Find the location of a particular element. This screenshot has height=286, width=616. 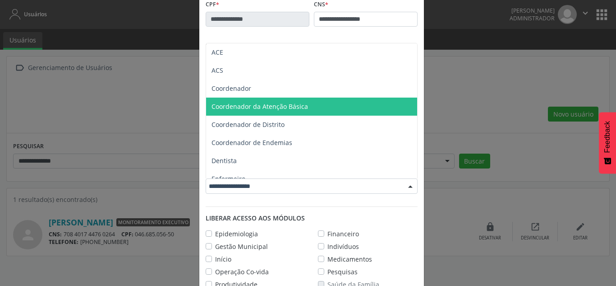

label: Pesquisas is located at coordinates (342, 271).